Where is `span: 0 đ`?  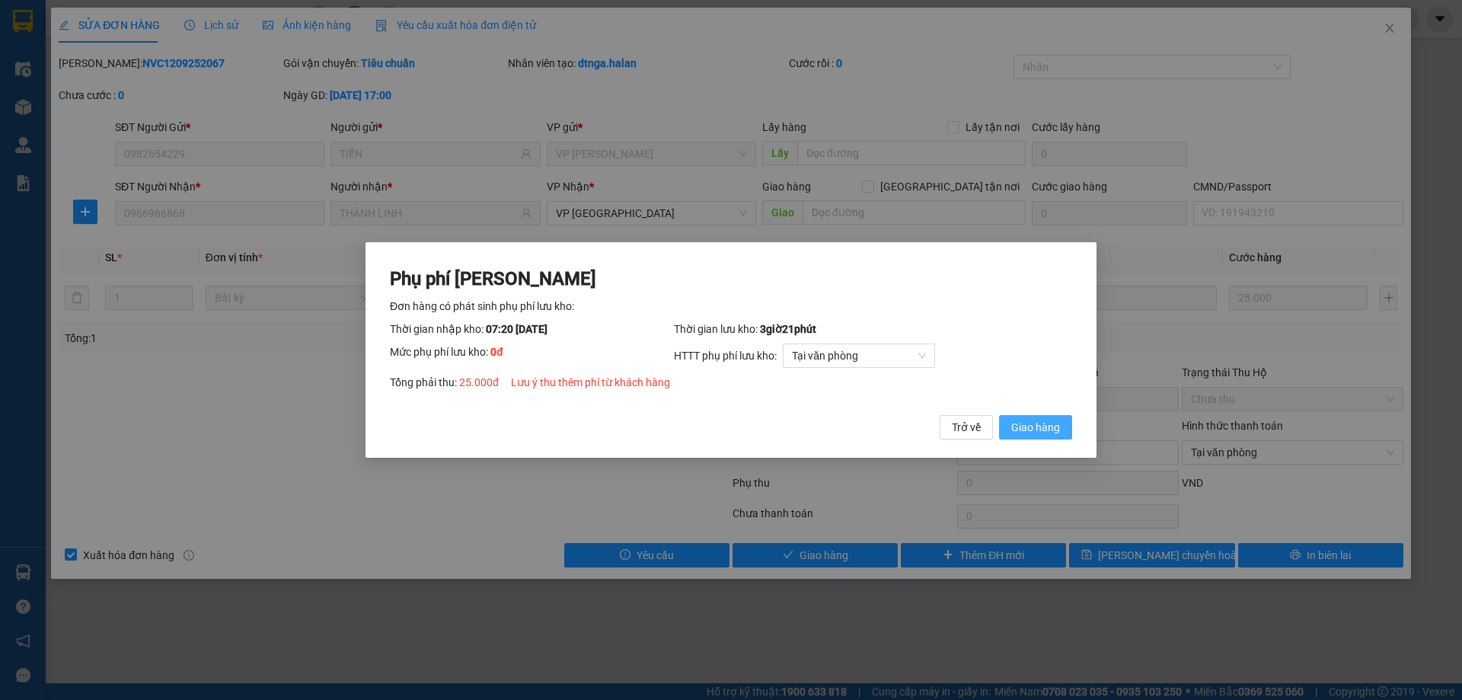 span: 0 đ is located at coordinates (496, 352).